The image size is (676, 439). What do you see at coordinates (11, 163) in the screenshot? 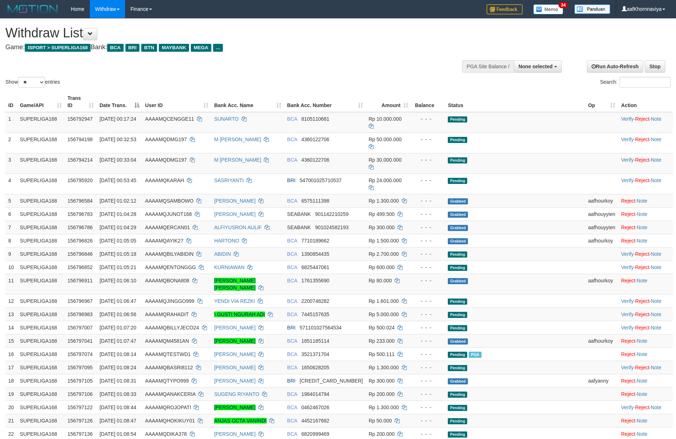
I see `td: 3` at bounding box center [11, 163].